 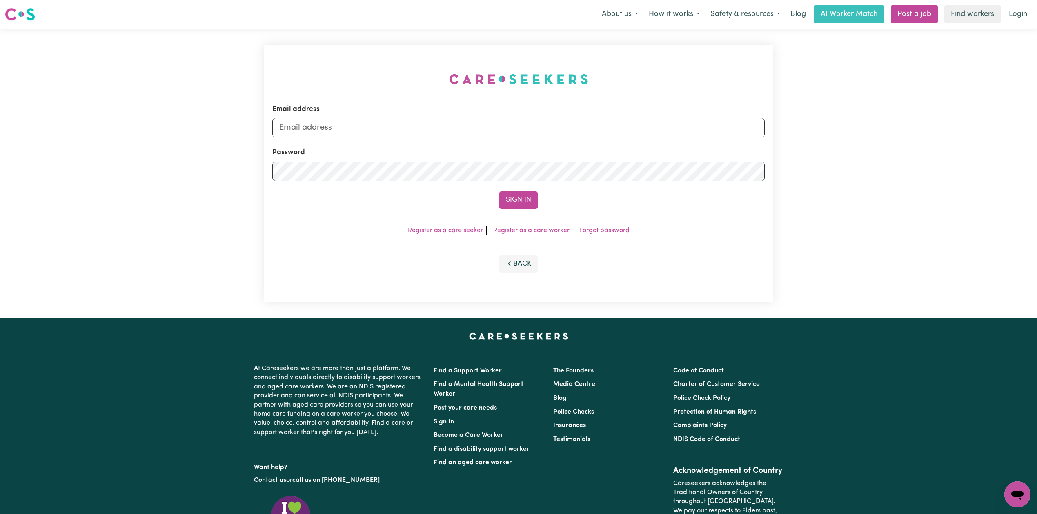 I want to click on img: Careseekers logo, so click(x=20, y=14).